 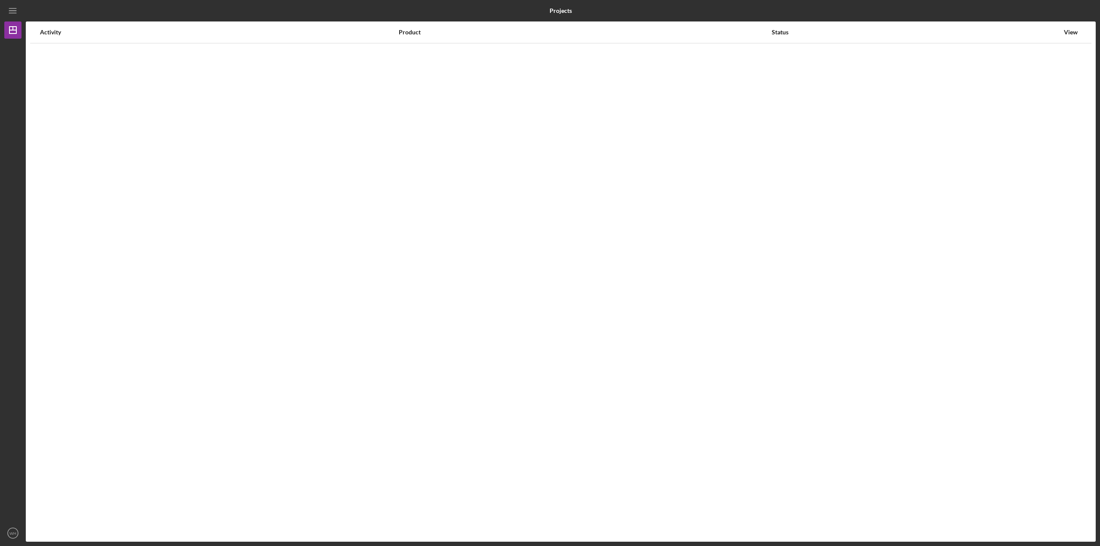 What do you see at coordinates (585, 32) in the screenshot?
I see `div: Product` at bounding box center [585, 32].